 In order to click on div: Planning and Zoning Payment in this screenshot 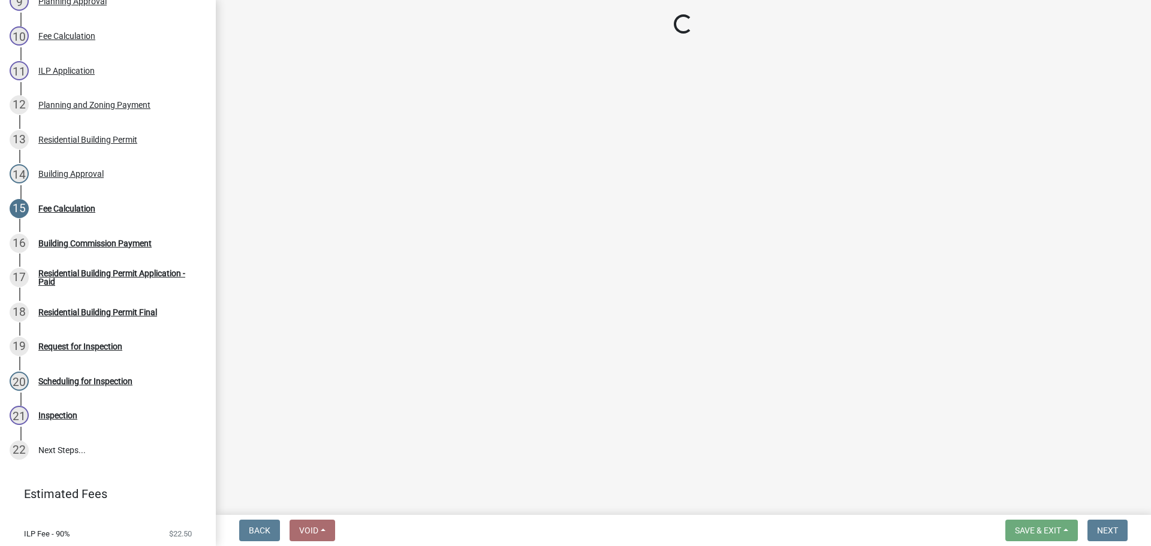, I will do `click(94, 105)`.